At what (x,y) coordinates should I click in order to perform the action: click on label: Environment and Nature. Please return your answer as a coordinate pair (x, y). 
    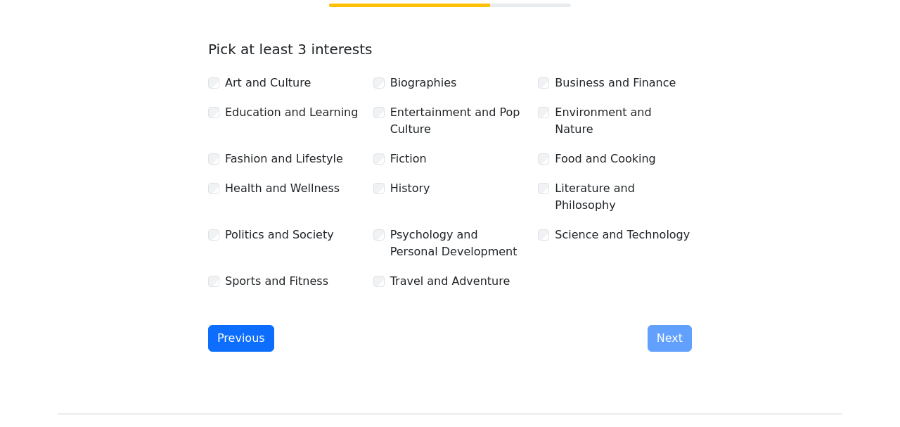
    Looking at the image, I should click on (623, 121).